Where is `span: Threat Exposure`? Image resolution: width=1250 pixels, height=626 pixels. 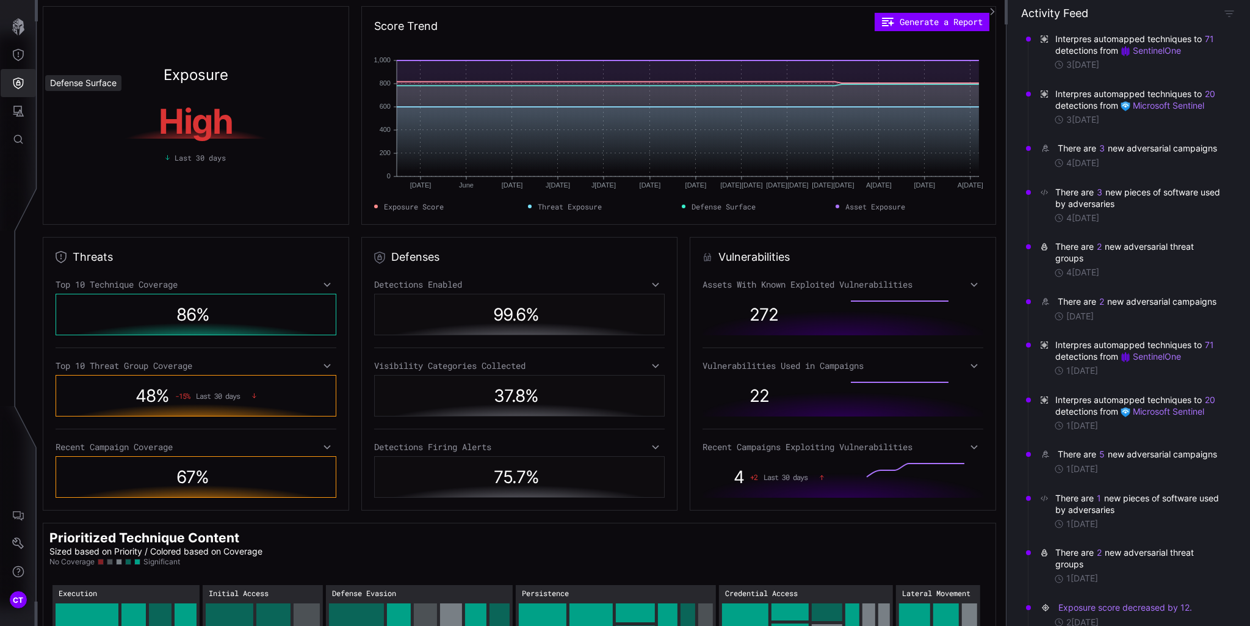
span: Threat Exposure is located at coordinates (570, 206).